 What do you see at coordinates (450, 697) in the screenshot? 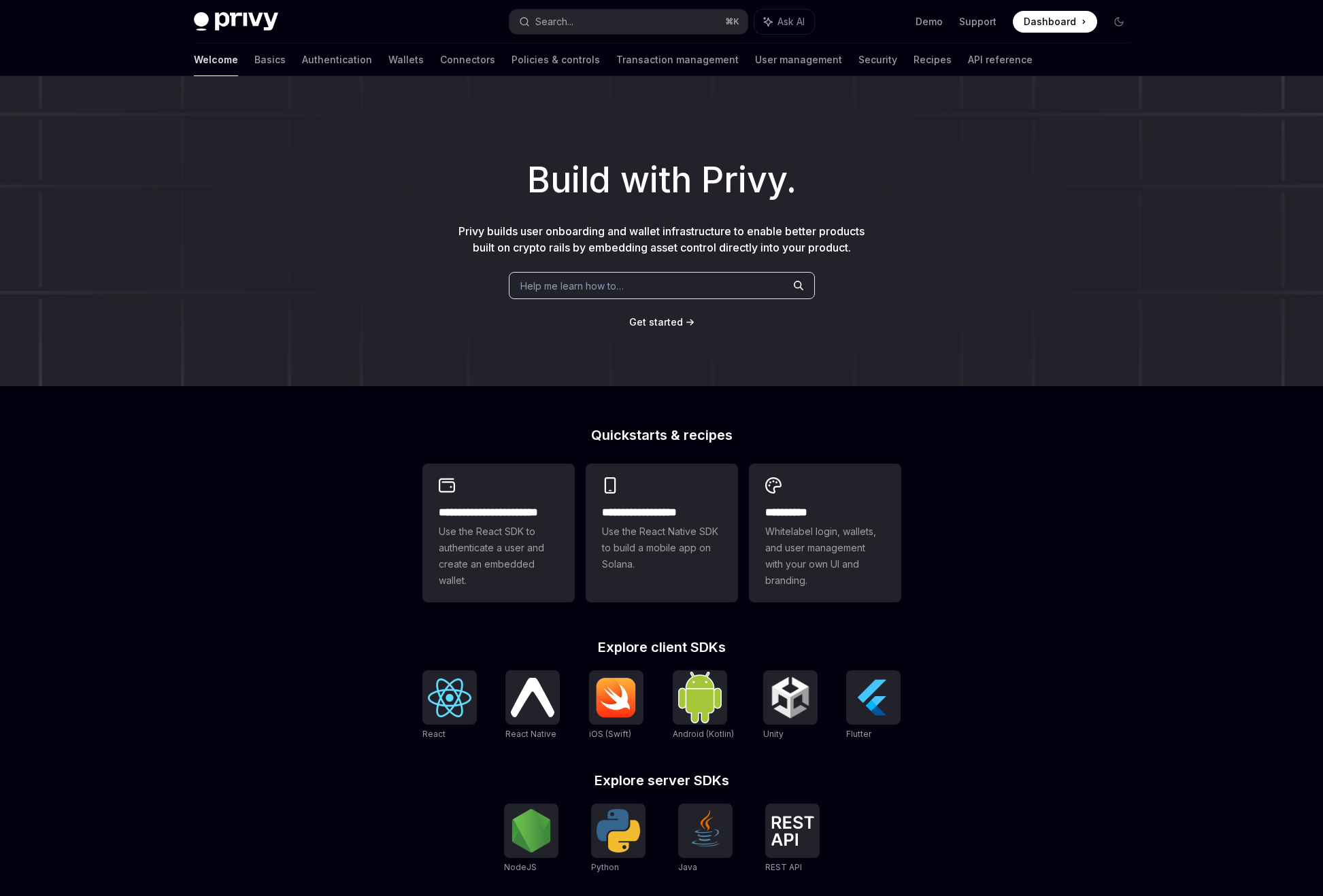
I see `img: React` at bounding box center [450, 697].